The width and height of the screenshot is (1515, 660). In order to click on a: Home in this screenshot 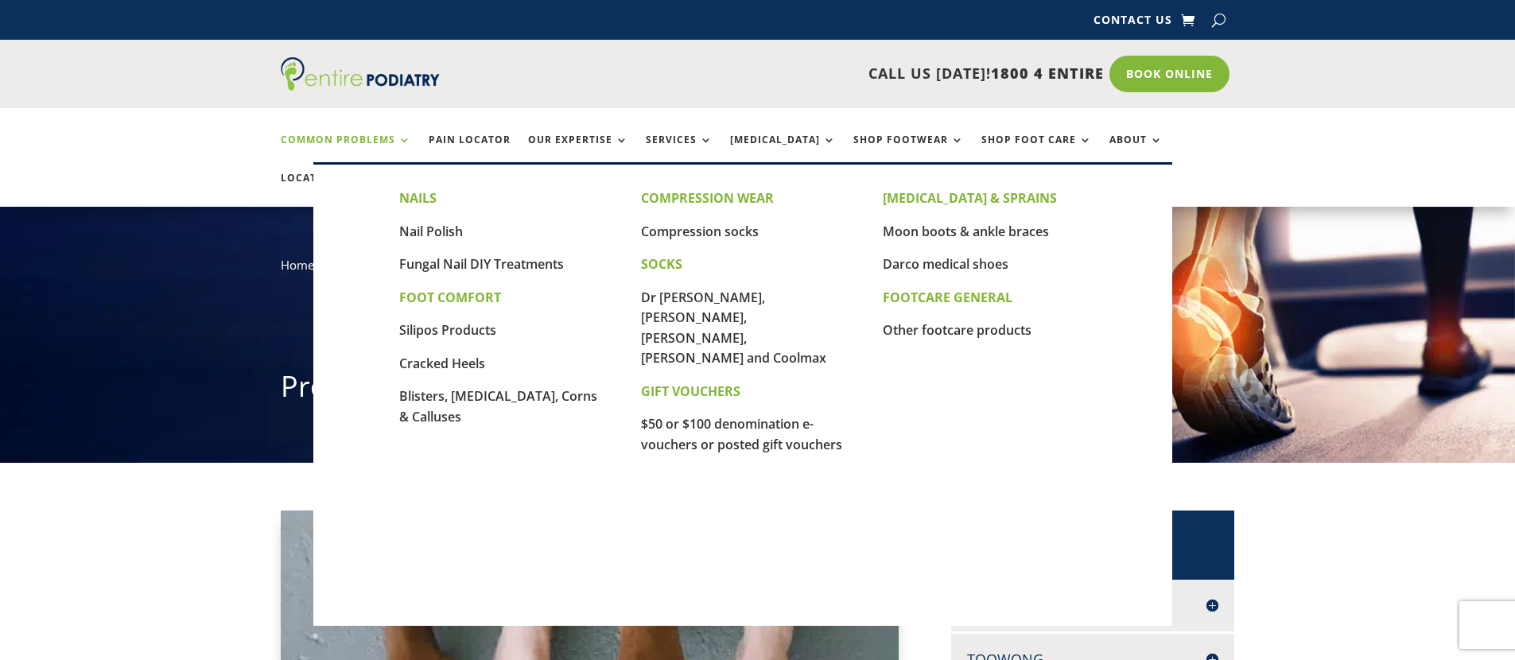, I will do `click(297, 265)`.